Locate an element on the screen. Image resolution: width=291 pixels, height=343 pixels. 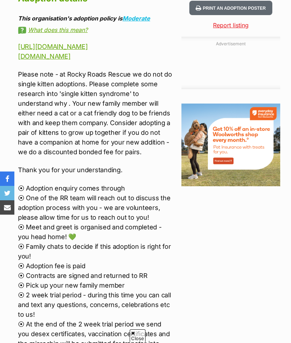
p: Please note - at Rocky Roads Rescue we do not do single kitten adoptions. Please complete some re... is located at coordinates (95, 113).